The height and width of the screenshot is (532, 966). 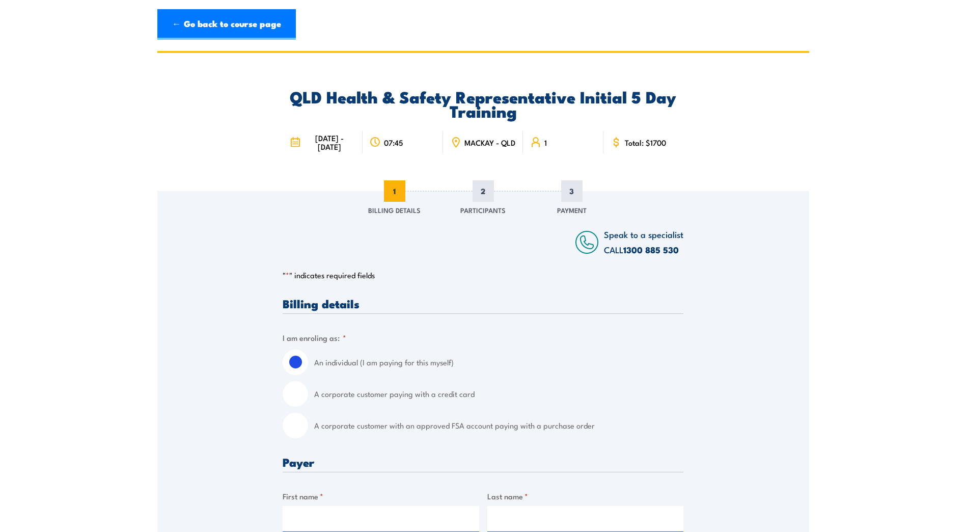 I want to click on span: 3, so click(x=572, y=191).